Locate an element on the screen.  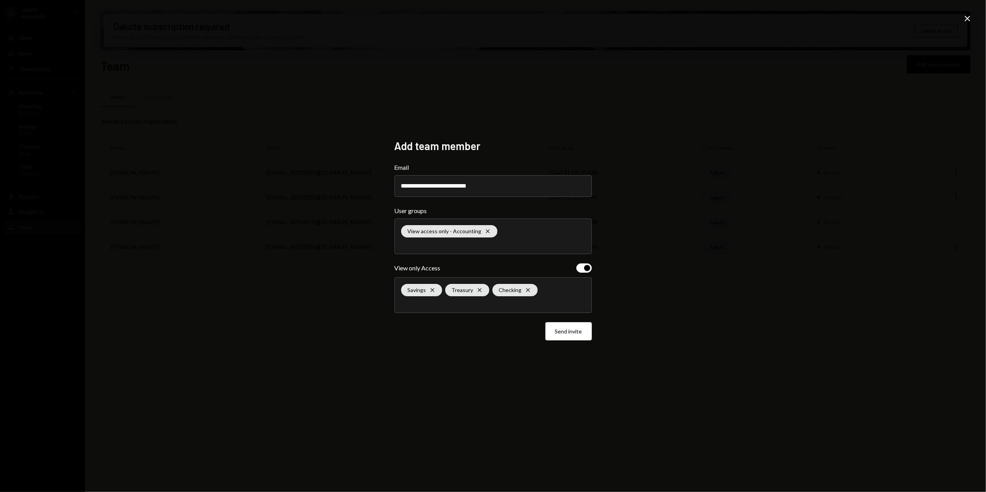
div: View only Access is located at coordinates (417, 268).